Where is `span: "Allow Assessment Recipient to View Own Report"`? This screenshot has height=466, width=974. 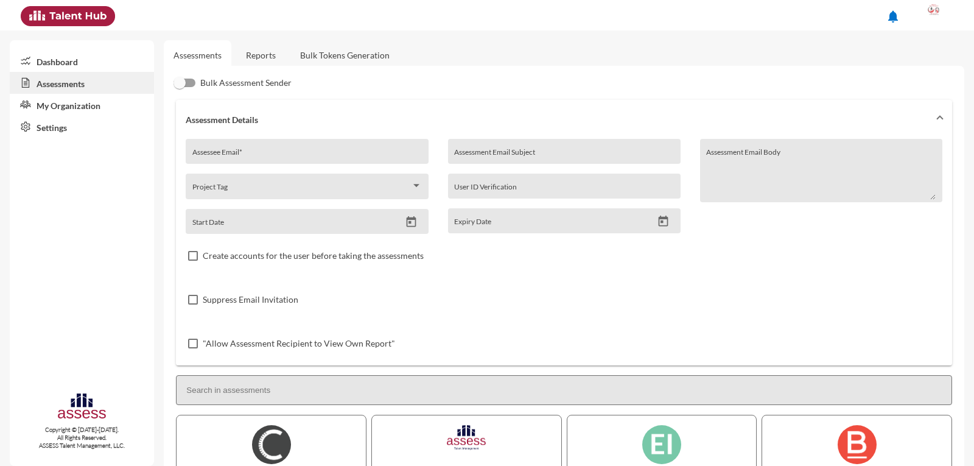 span: "Allow Assessment Recipient to View Own Report" is located at coordinates (299, 343).